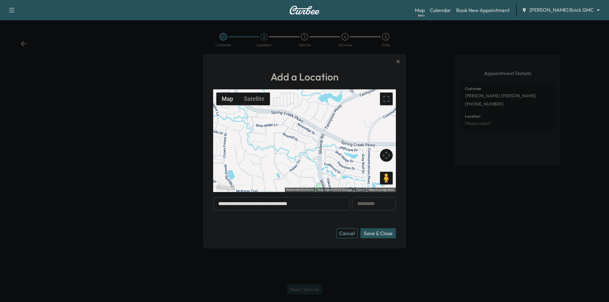 This screenshot has height=302, width=609. What do you see at coordinates (440, 10) in the screenshot?
I see `a: Calendar` at bounding box center [440, 10].